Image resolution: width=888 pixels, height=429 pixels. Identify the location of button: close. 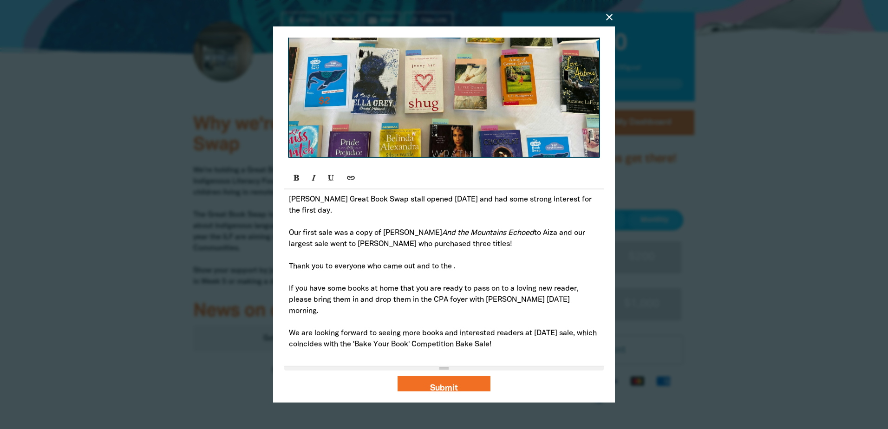
(609, 17).